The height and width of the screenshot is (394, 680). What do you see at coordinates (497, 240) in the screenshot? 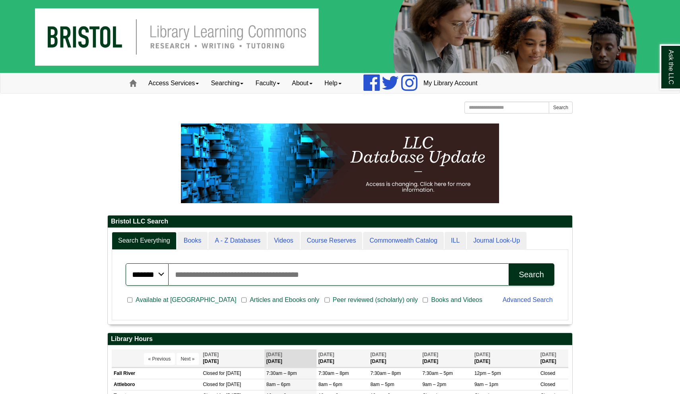
I see `a: Journal Look-Up` at bounding box center [497, 240].